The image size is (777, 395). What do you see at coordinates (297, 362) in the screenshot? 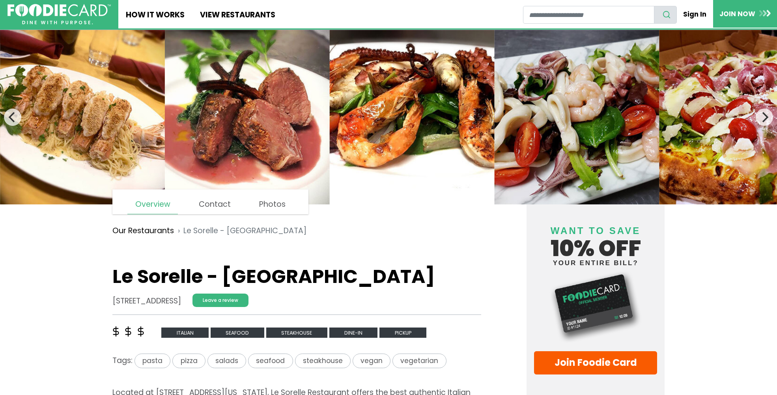
I see `div: Tags:` at bounding box center [297, 362].